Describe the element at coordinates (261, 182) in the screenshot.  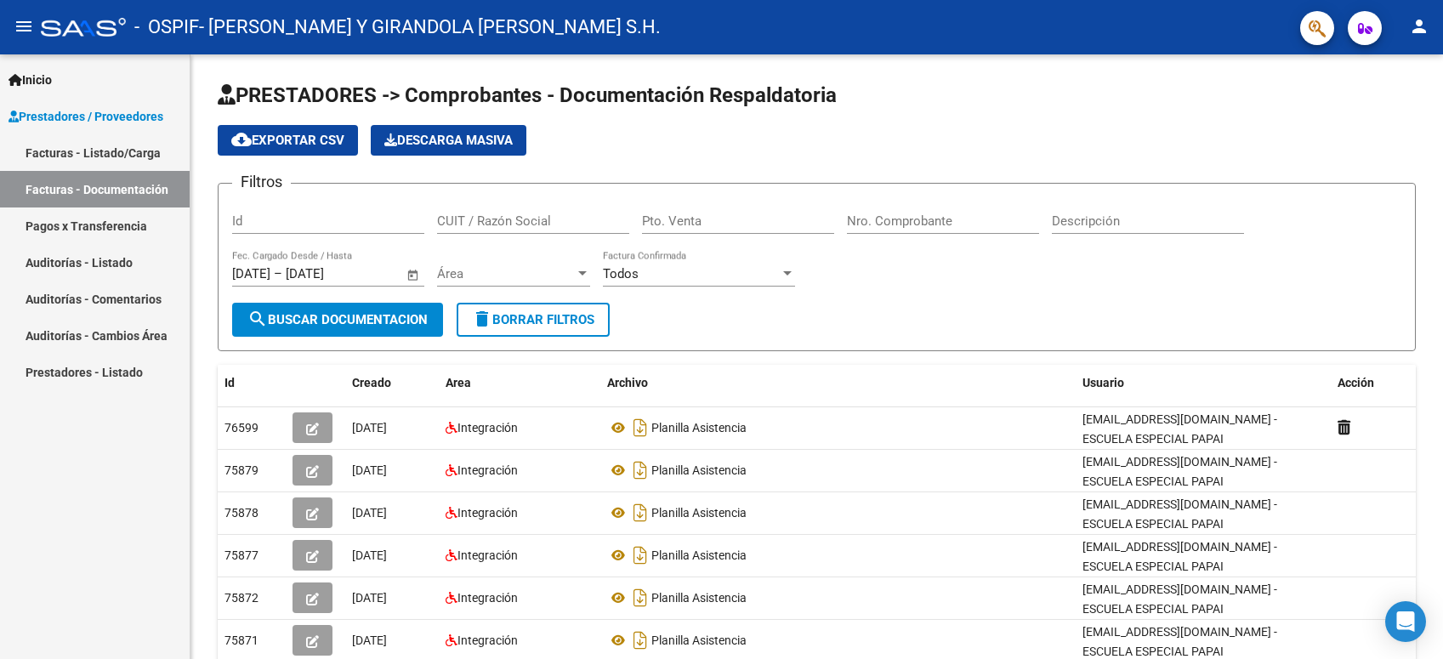
I see `h3: Filtros` at that location.